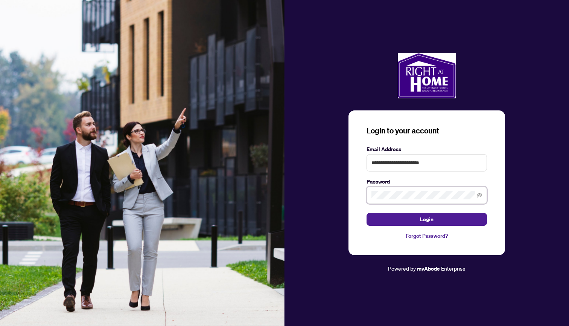 The image size is (569, 326). What do you see at coordinates (427, 236) in the screenshot?
I see `a: Forgot Password?` at bounding box center [427, 236].